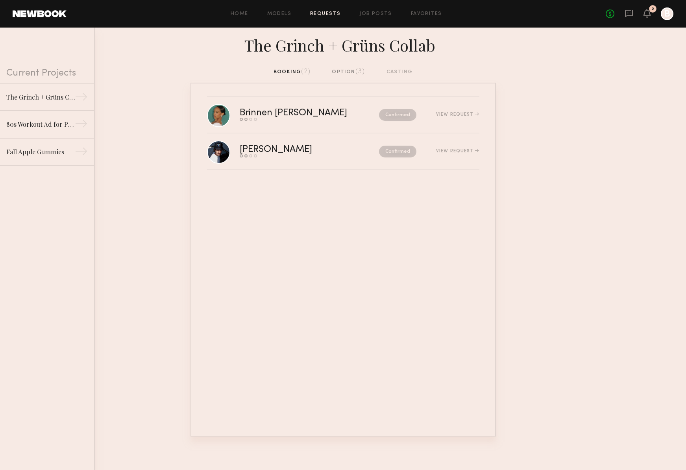 The height and width of the screenshot is (470, 686). I want to click on div: 80s Workout Ad for Preworkout Gummy, so click(41, 124).